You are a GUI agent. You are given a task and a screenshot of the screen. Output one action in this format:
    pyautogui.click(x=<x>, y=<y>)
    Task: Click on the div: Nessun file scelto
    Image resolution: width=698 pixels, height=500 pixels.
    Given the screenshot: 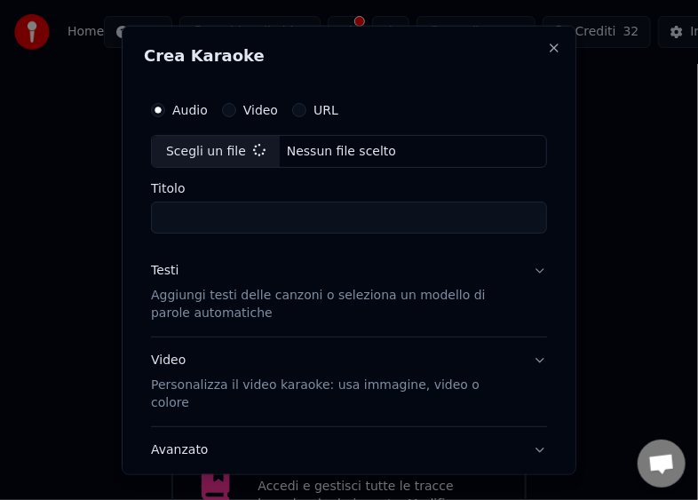 What is the action you would take?
    pyautogui.click(x=341, y=151)
    